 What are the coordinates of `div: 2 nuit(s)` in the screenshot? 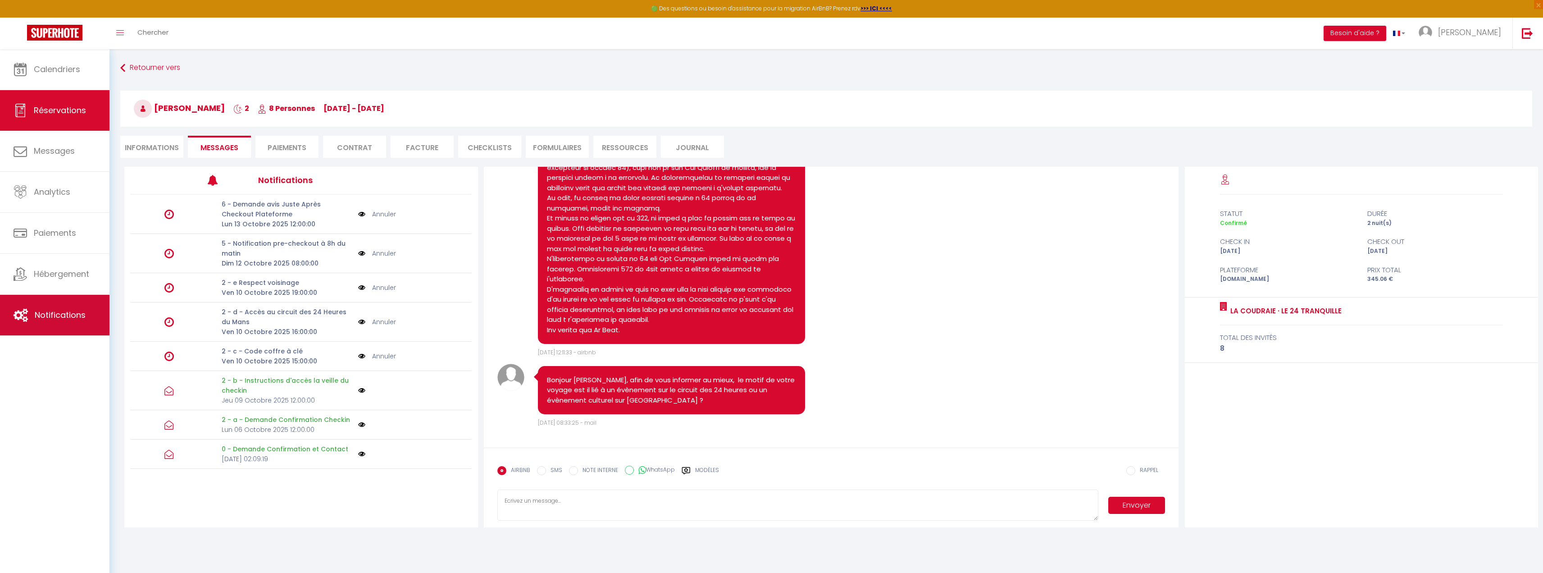 It's located at (1435, 223).